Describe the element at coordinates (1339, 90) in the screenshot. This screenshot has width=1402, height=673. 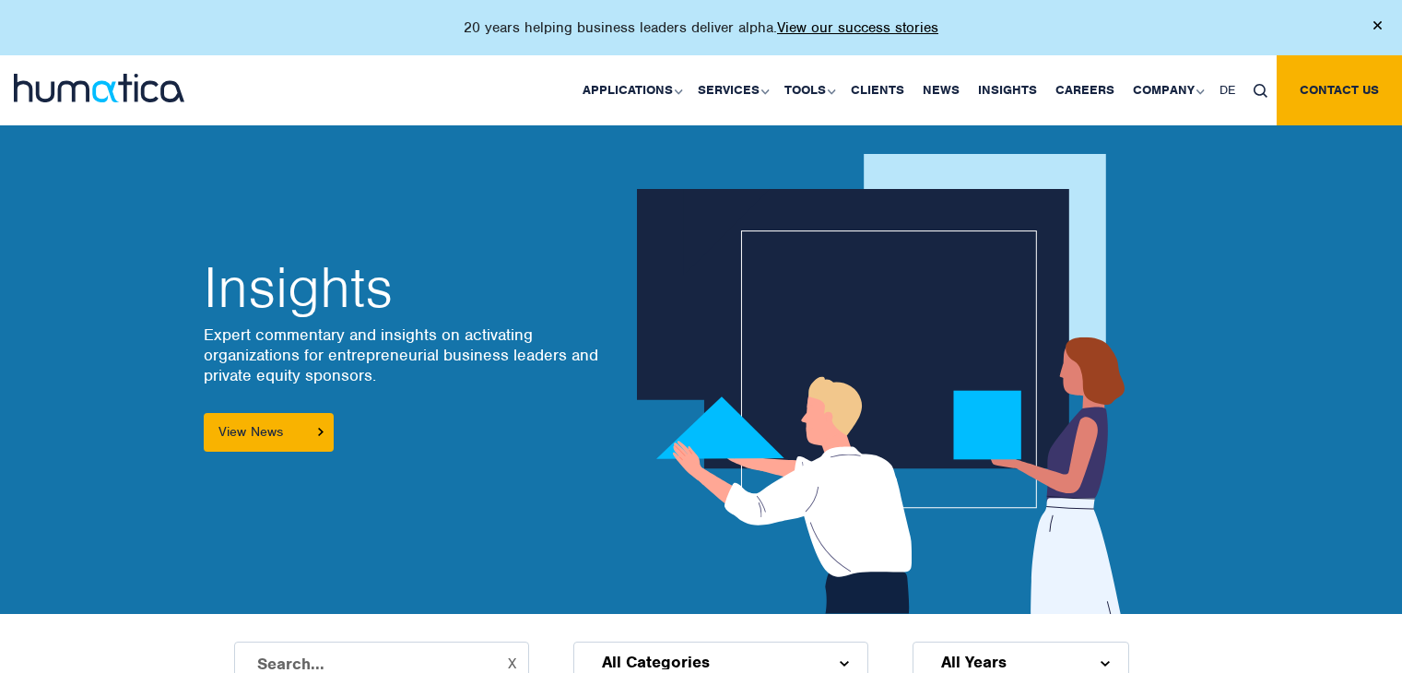
I see `a: Contact us` at that location.